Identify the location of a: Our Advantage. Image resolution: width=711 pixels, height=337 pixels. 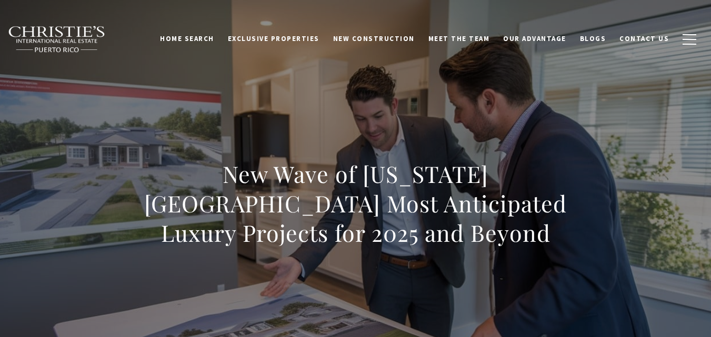
(534, 39).